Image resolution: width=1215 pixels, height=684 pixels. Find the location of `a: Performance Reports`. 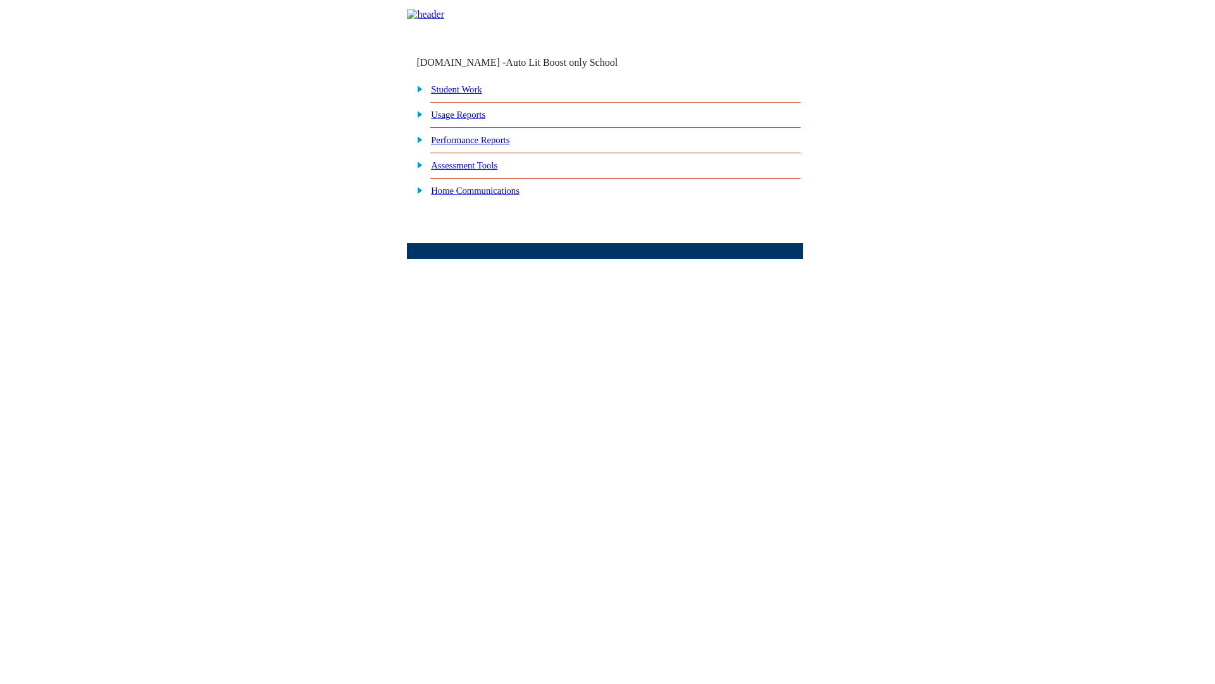

a: Performance Reports is located at coordinates (470, 140).